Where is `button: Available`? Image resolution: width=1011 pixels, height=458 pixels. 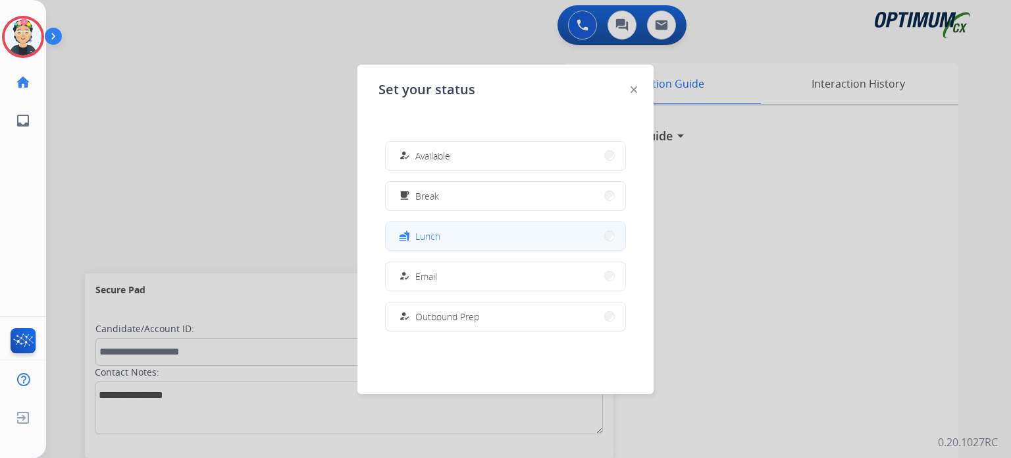 button: Available is located at coordinates (506, 155).